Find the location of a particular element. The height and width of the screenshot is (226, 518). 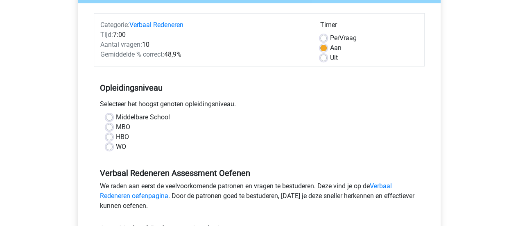

span: Tijd: is located at coordinates (106, 34).